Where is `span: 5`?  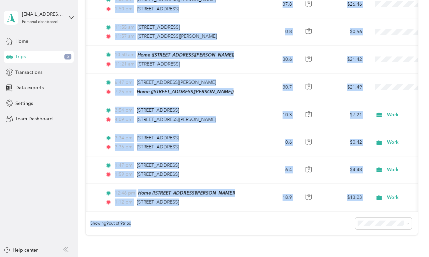
span: 5 is located at coordinates (68, 57).